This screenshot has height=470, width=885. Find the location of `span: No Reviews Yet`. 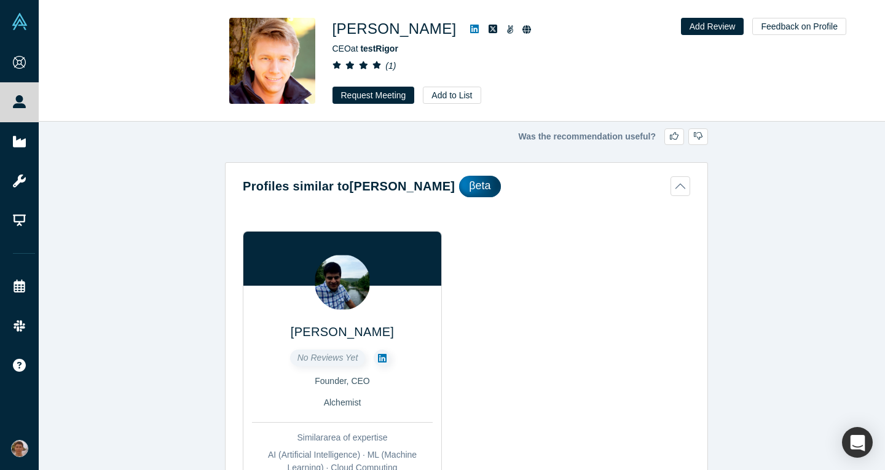

span: No Reviews Yet is located at coordinates (327, 358).